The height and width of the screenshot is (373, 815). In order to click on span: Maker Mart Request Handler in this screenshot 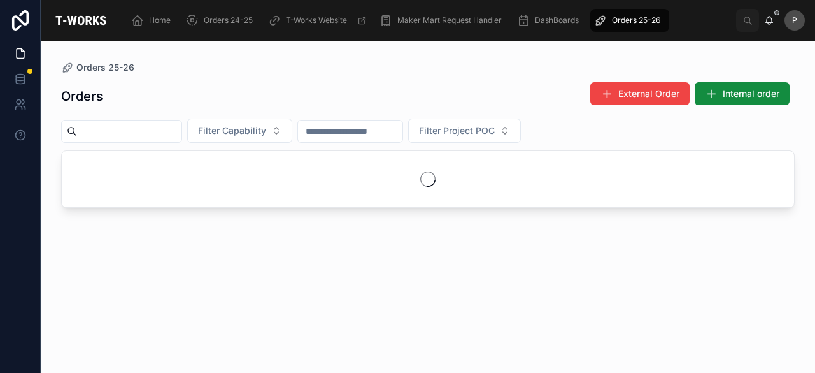, I will do `click(450, 20)`.